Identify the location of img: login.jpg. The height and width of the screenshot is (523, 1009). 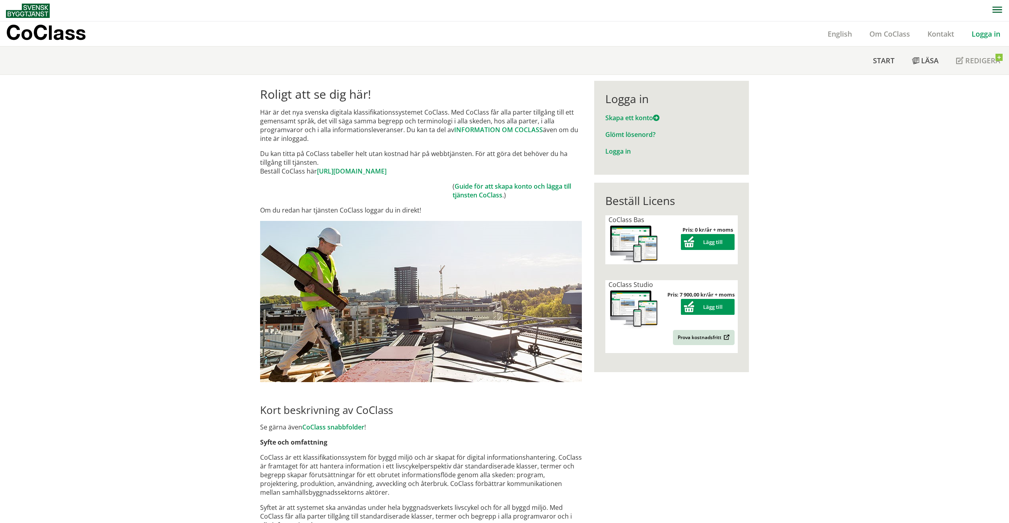
(421, 301).